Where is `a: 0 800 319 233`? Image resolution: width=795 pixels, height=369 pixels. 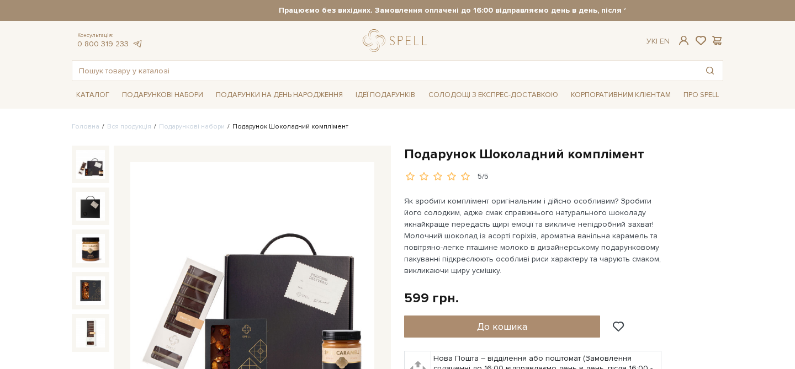
a: 0 800 319 233 is located at coordinates (103, 44).